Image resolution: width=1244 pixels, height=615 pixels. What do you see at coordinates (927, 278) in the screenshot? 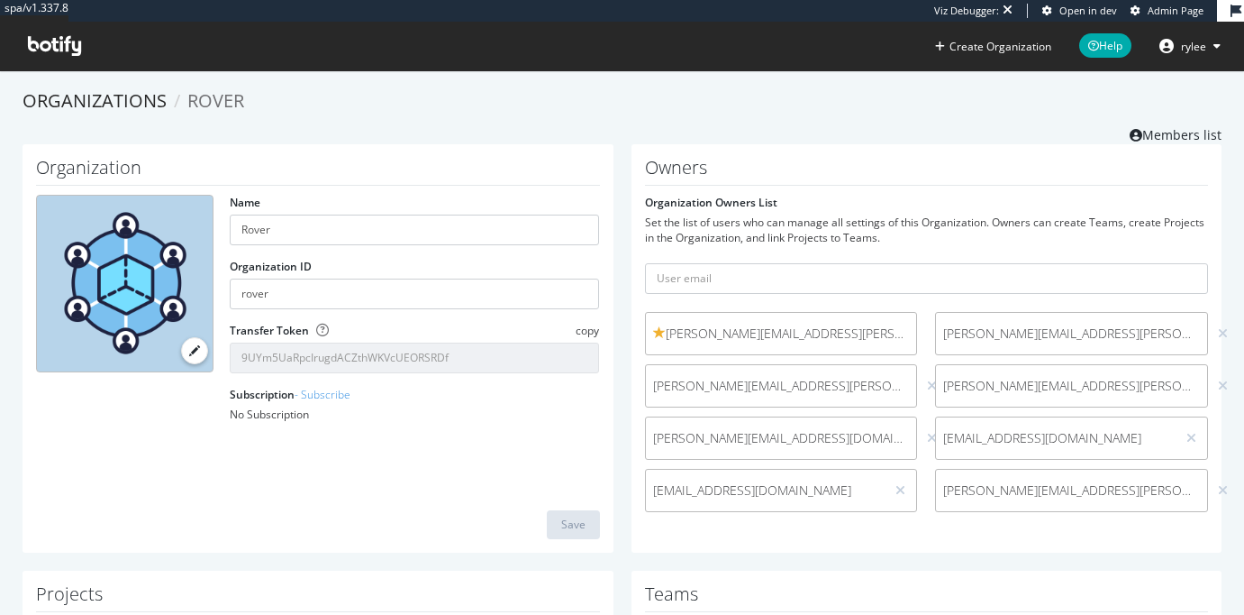
I see `input: User email` at bounding box center [927, 278].